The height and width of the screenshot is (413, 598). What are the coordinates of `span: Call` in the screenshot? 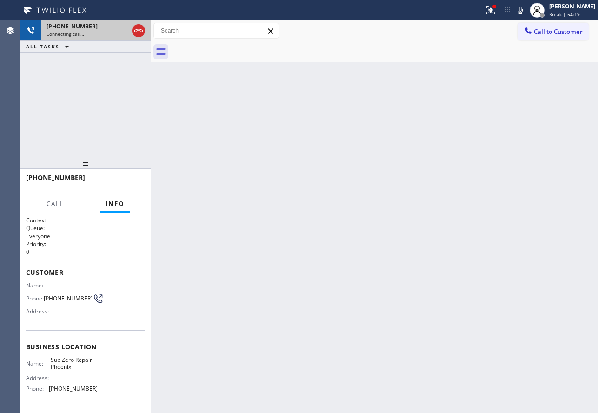 It's located at (55, 204).